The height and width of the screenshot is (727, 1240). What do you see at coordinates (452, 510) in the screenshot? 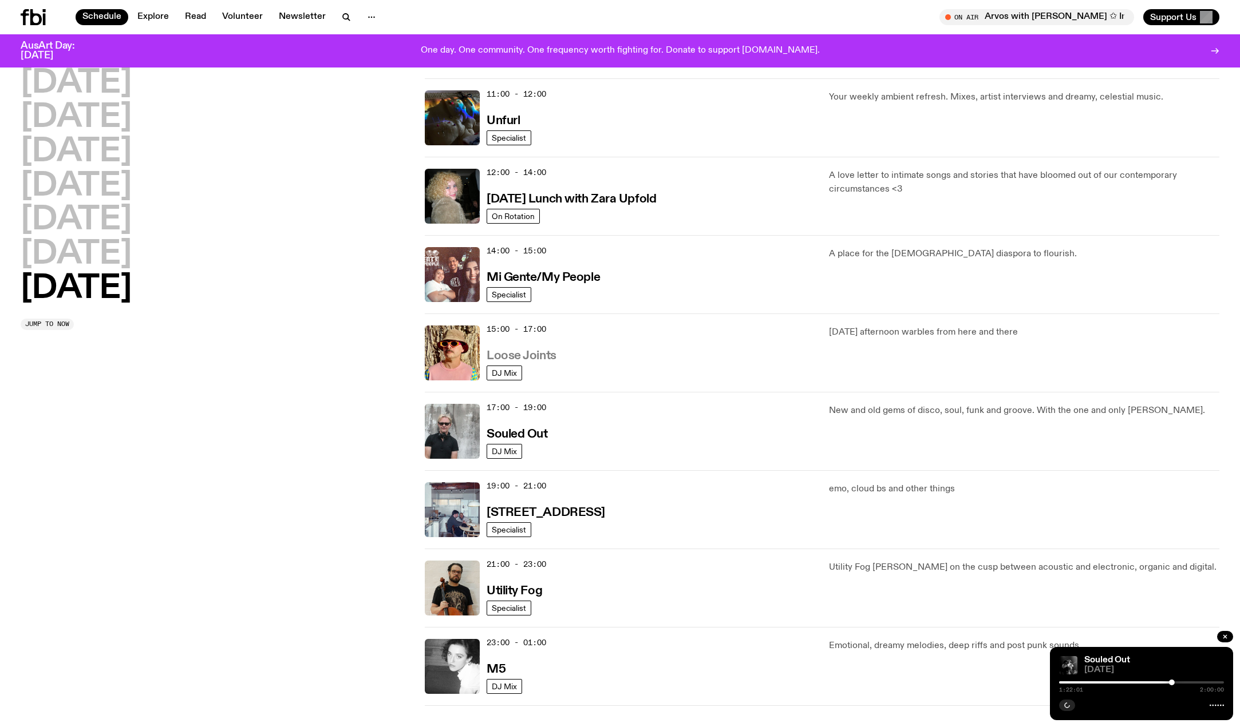
I see `a: Pat sits at a dining table with his profile facing the camera. Rhea sits to his left facing the c...` at bounding box center [452, 510].